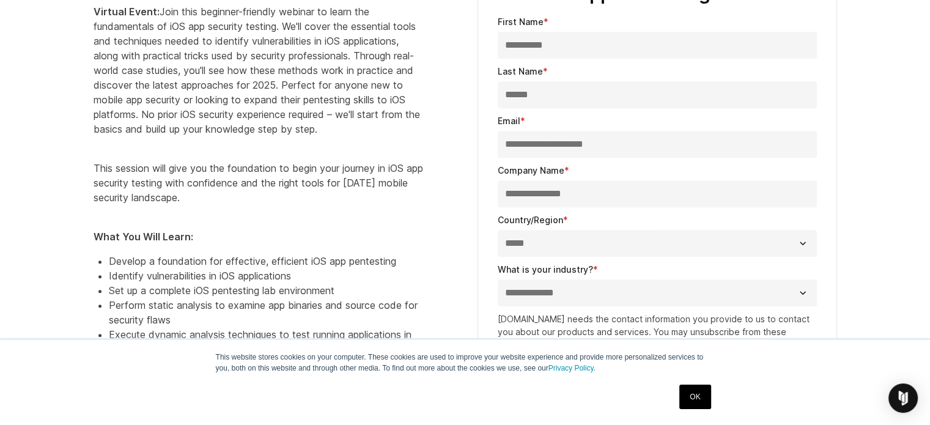 Image resolution: width=930 pixels, height=425 pixels. What do you see at coordinates (266, 342) in the screenshot?
I see `li: Execute dynamic analysis techniques to test running applications in real-time` at bounding box center [266, 342].